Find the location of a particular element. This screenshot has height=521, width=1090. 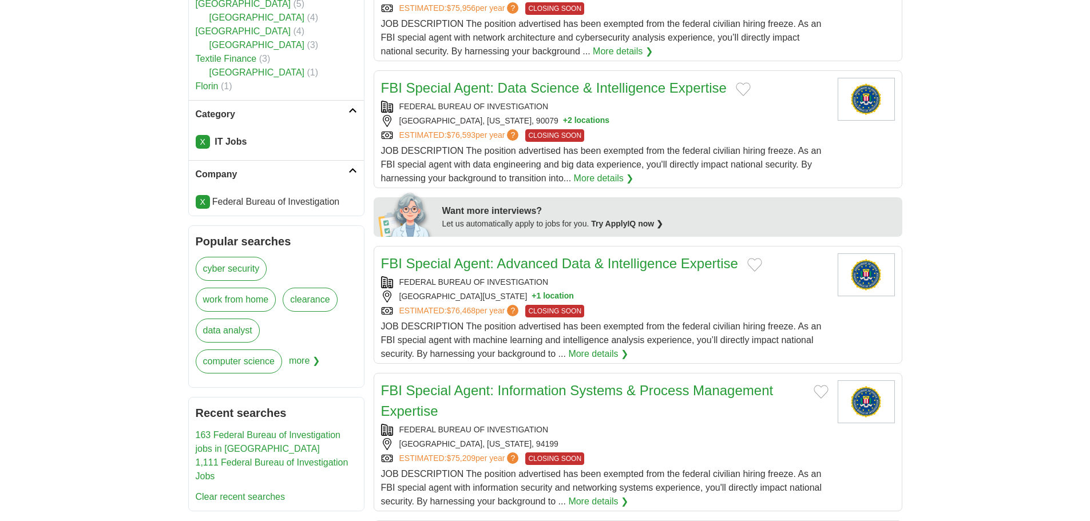

h2: Recent searches is located at coordinates (276, 413).